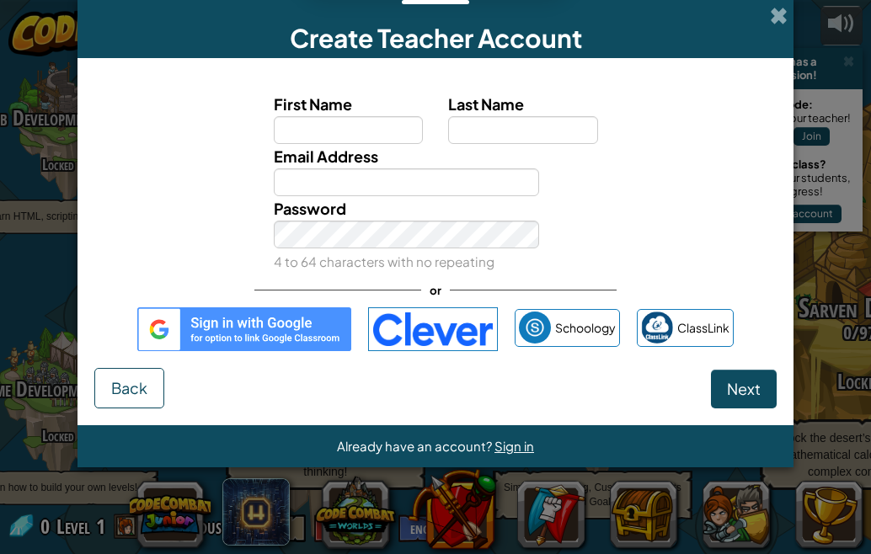 Image resolution: width=871 pixels, height=554 pixels. What do you see at coordinates (514, 446) in the screenshot?
I see `span: Sign in` at bounding box center [514, 446].